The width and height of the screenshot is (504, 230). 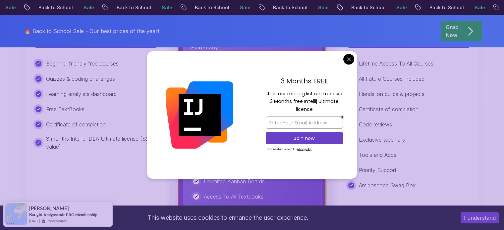 What do you see at coordinates (387, 185) in the screenshot?
I see `p: Amigoscode Swag Box` at bounding box center [387, 185].